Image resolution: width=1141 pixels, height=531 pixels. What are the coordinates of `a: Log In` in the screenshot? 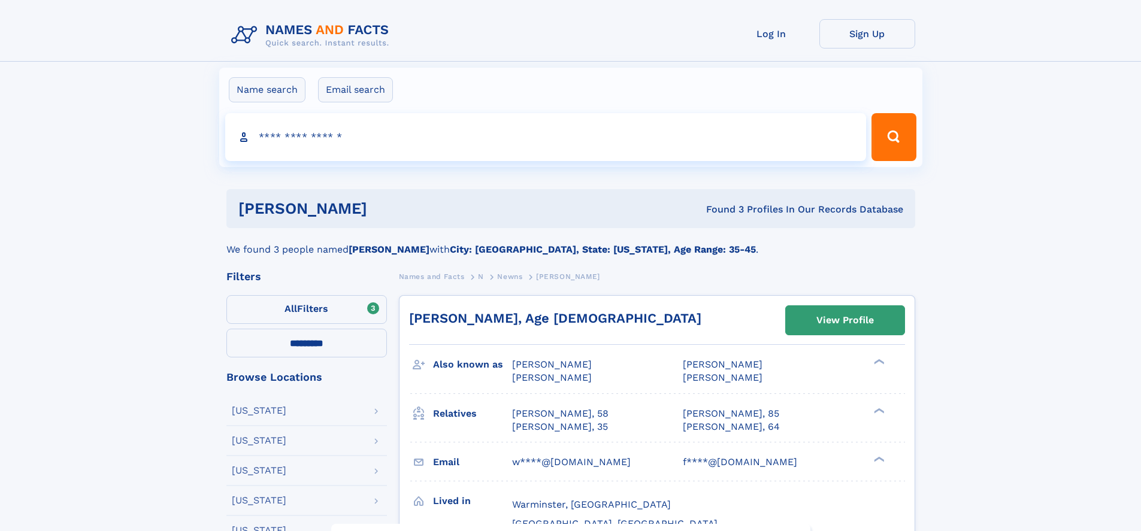 It's located at (772, 34).